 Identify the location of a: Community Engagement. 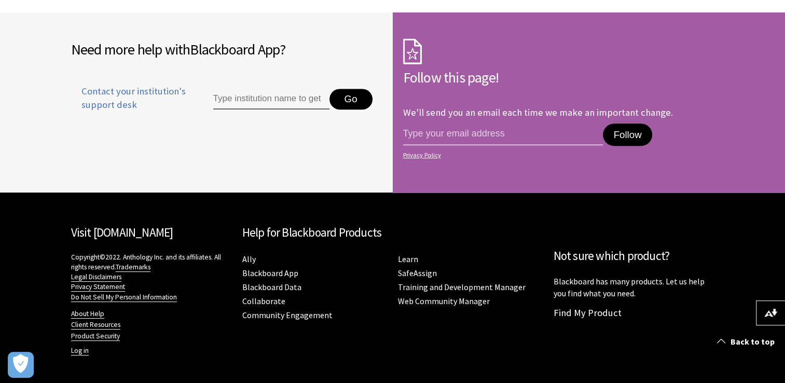
(287, 315).